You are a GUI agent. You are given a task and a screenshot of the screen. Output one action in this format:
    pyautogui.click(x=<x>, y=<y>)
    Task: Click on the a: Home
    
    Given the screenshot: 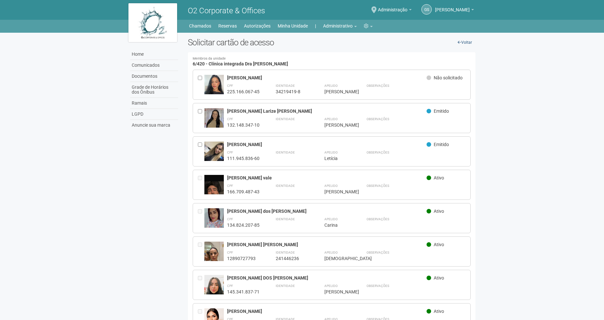 What is the action you would take?
    pyautogui.click(x=154, y=54)
    